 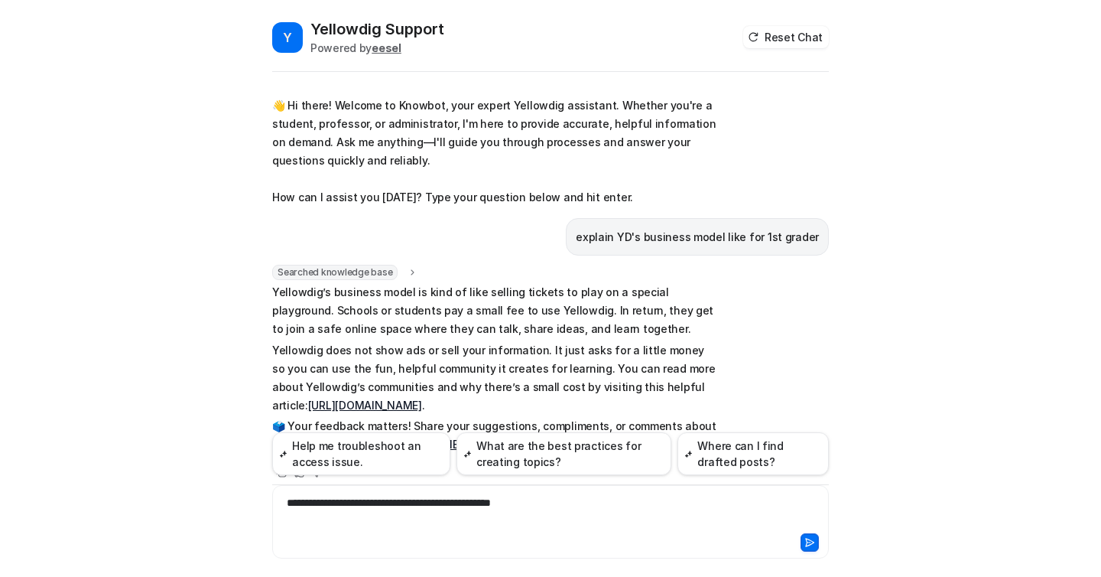 I want to click on p: Yellowdig’s business model is kind of like selling tickets to play on a special playground. Schoo..., so click(x=496, y=310).